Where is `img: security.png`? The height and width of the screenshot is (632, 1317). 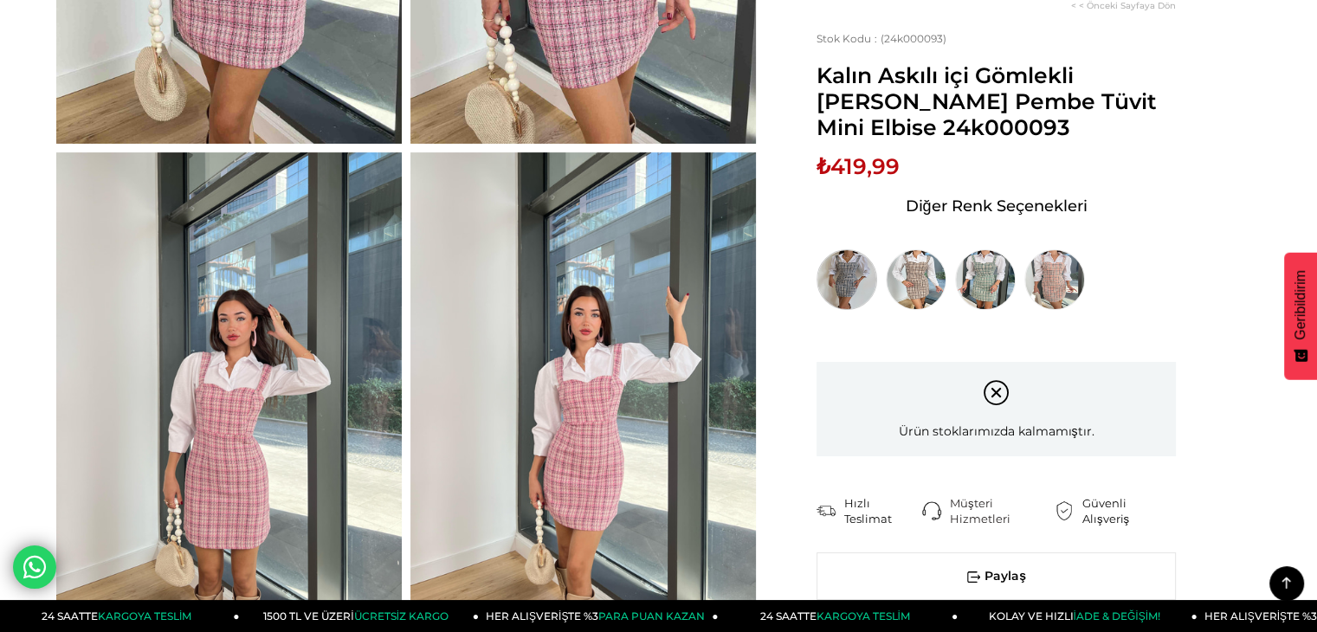
img: security.png is located at coordinates (1064, 511).